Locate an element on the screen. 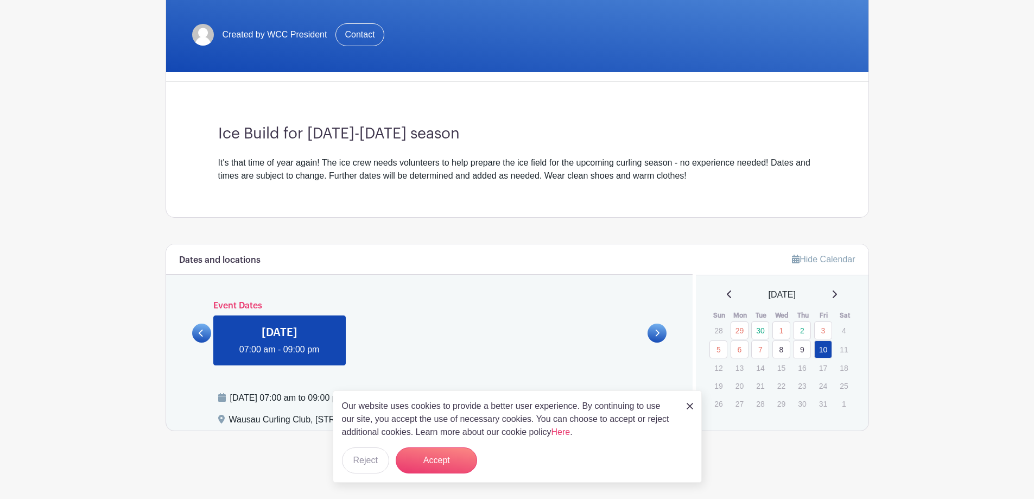  a: 1 is located at coordinates (781, 330).